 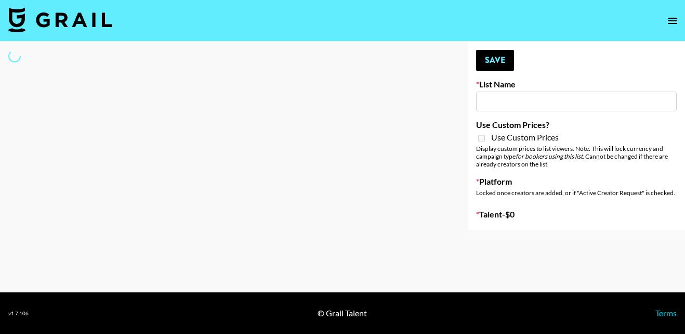 I want to click on button: open drawer, so click(x=673, y=21).